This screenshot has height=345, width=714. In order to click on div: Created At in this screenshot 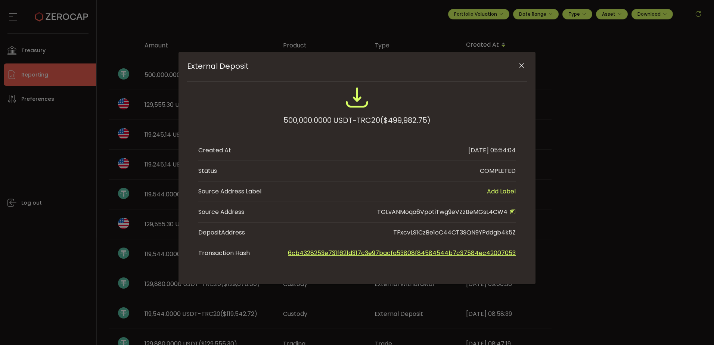, I will do `click(215, 151)`.